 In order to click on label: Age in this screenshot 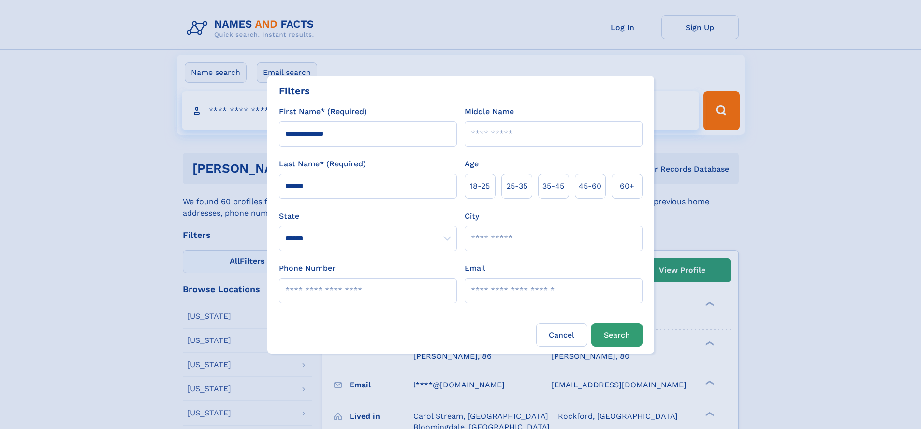, I will do `click(471, 164)`.